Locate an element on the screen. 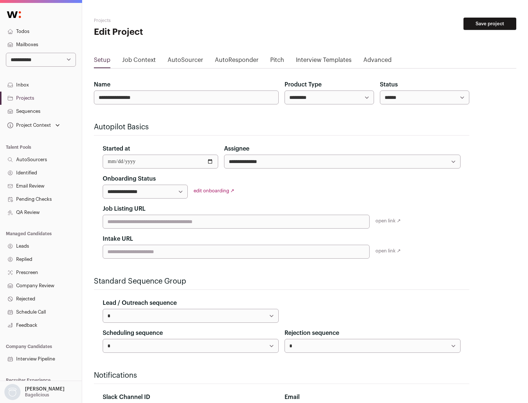 The width and height of the screenshot is (528, 403). label: Name is located at coordinates (102, 85).